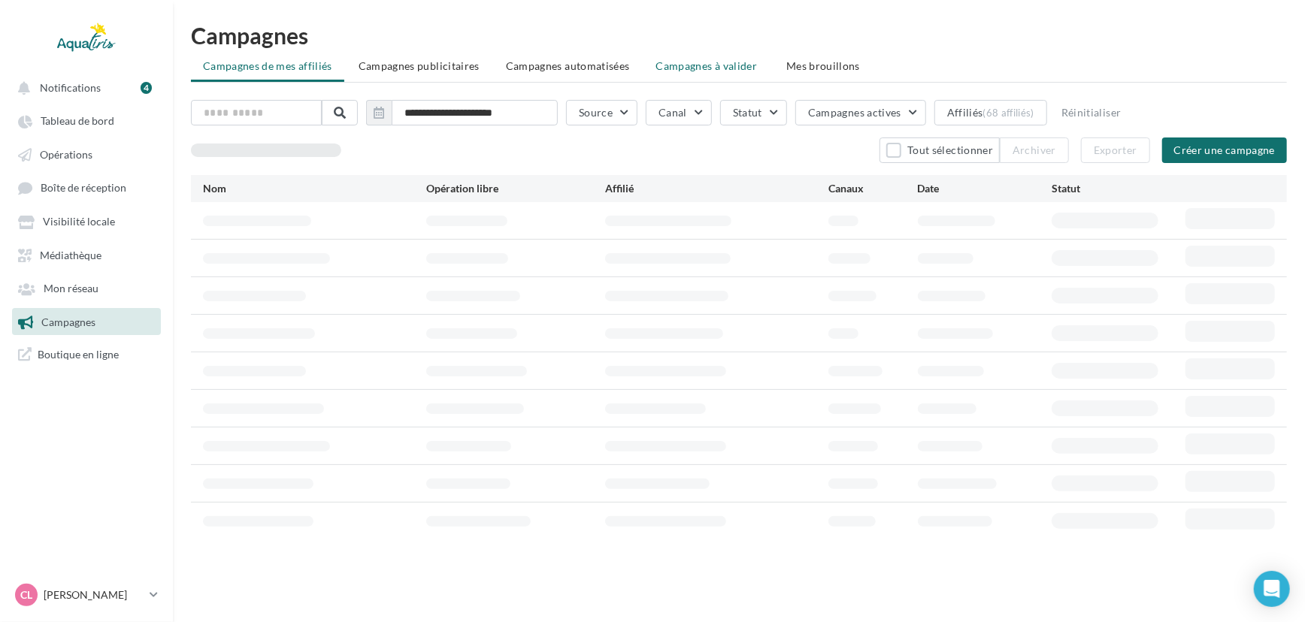  I want to click on a: Tableau de bord, so click(86, 120).